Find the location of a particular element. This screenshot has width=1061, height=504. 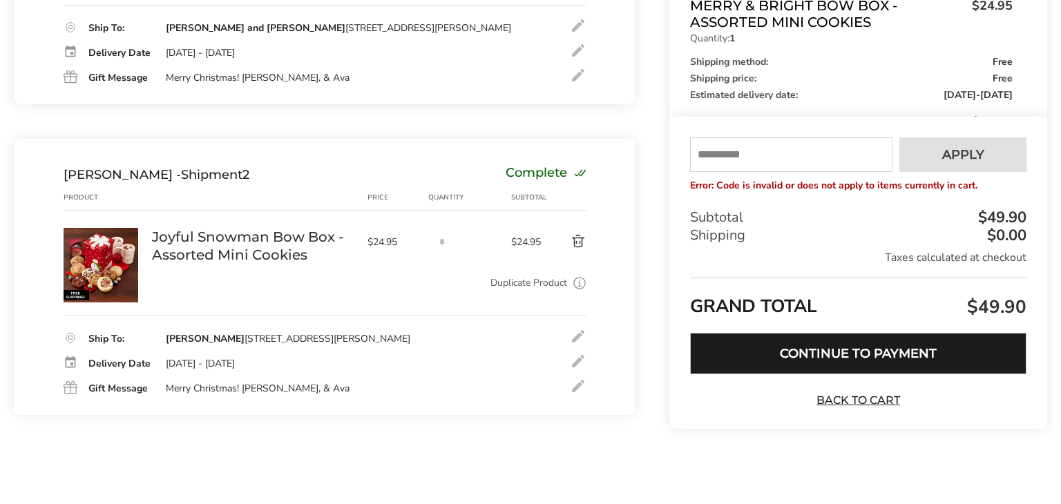

span: Apply is located at coordinates (963, 155).